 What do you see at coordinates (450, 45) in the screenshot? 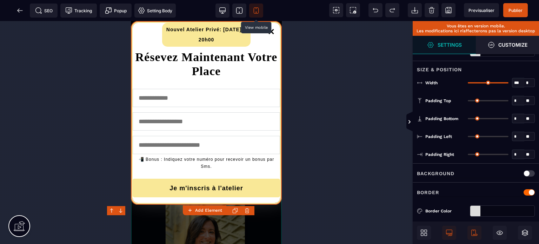
I see `strong: Settings` at bounding box center [450, 45].